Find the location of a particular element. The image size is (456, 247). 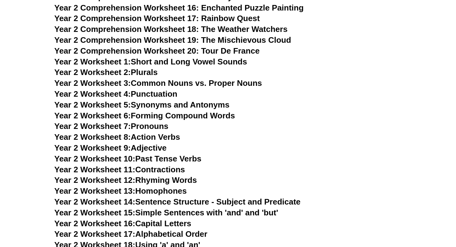

a: Year 2 Worksheet 4:Punctuation is located at coordinates (116, 94).